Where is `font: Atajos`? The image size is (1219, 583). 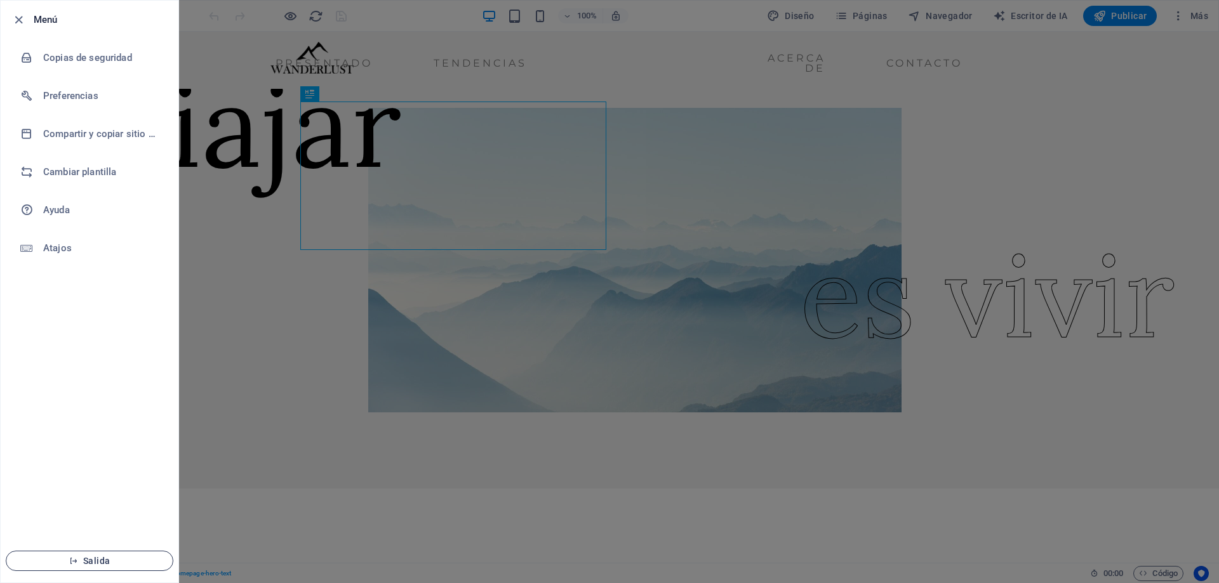 font: Atajos is located at coordinates (57, 248).